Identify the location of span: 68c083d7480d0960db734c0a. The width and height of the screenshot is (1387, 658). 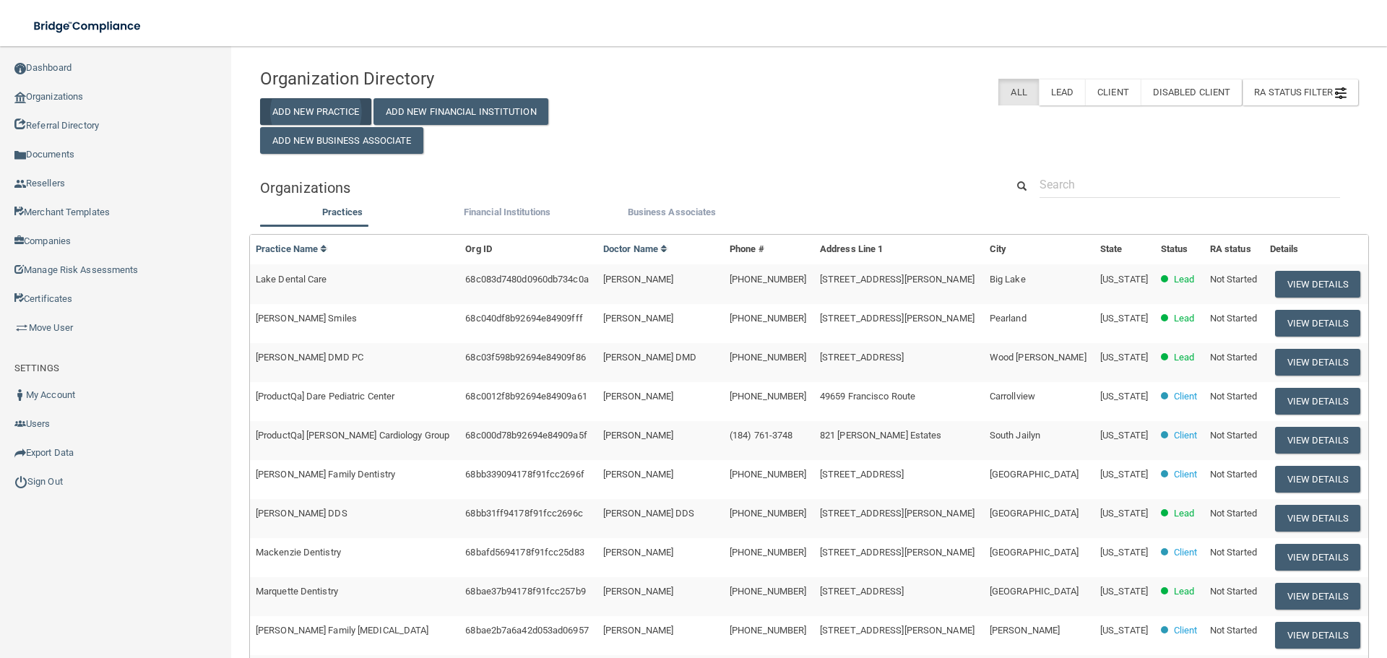
(527, 279).